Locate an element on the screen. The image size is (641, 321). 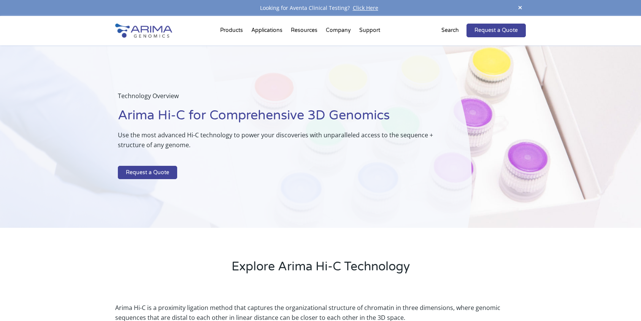
p: Technology Overview is located at coordinates (276, 99).